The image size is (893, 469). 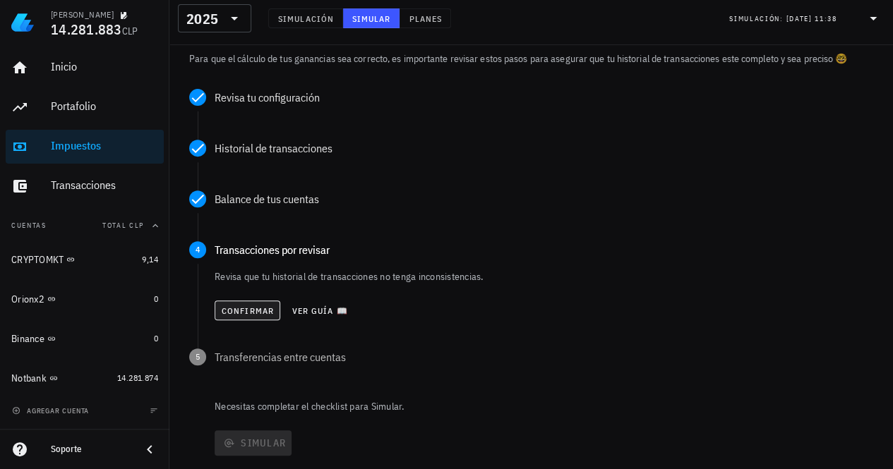 I want to click on div: Revisa tu configuración, so click(x=543, y=97).